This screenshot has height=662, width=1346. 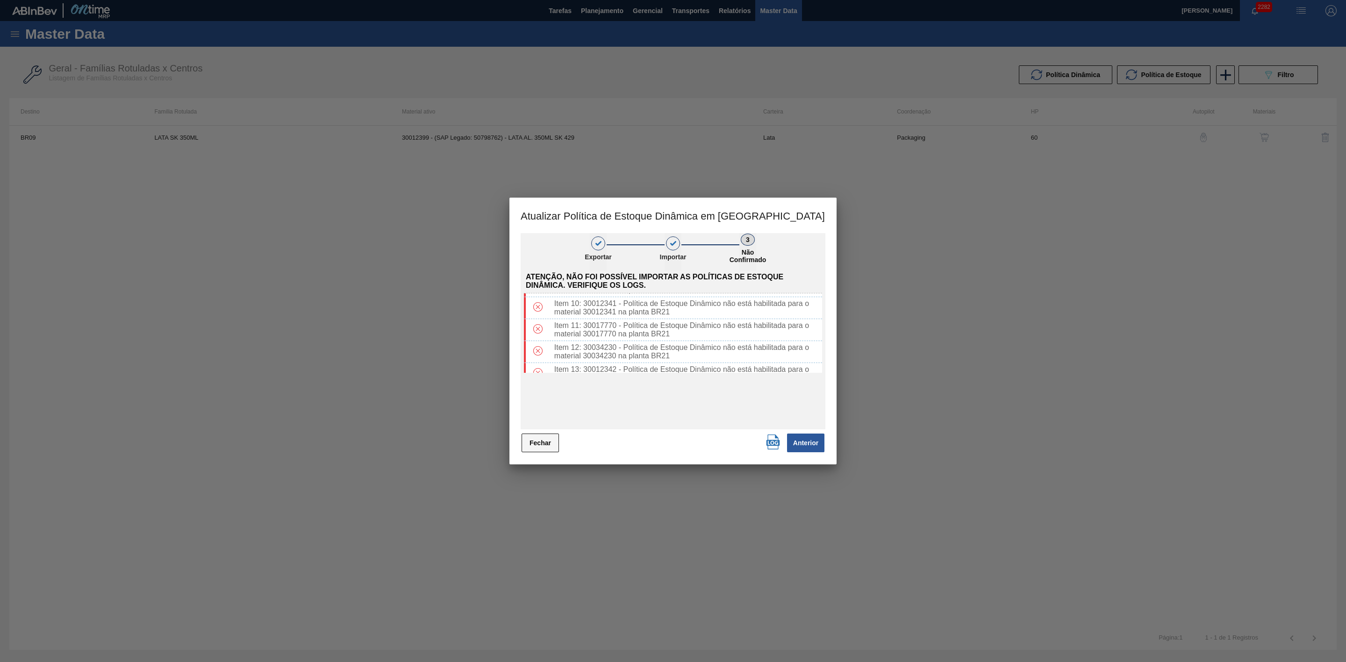 What do you see at coordinates (748, 240) in the screenshot?
I see `div: 3` at bounding box center [748, 240].